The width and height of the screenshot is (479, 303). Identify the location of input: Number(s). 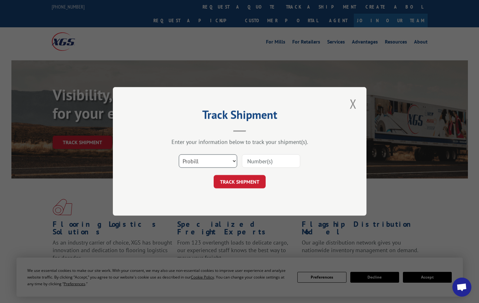
(271, 161).